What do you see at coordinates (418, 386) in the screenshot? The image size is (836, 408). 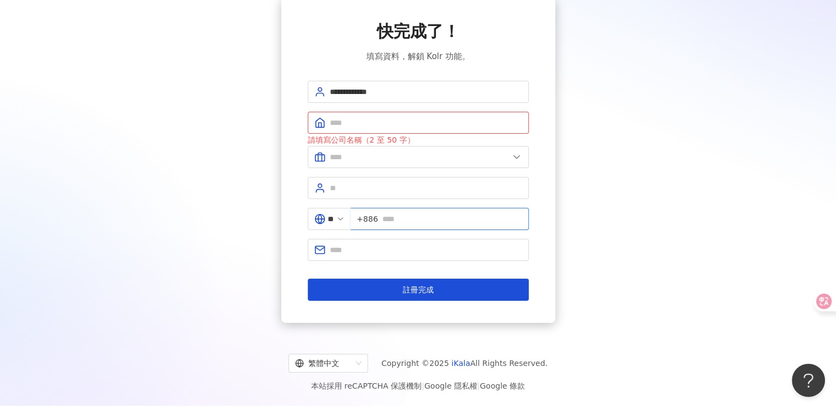 I see `span: 本站採用 reCAPTCHA 保護機制` at bounding box center [418, 386].